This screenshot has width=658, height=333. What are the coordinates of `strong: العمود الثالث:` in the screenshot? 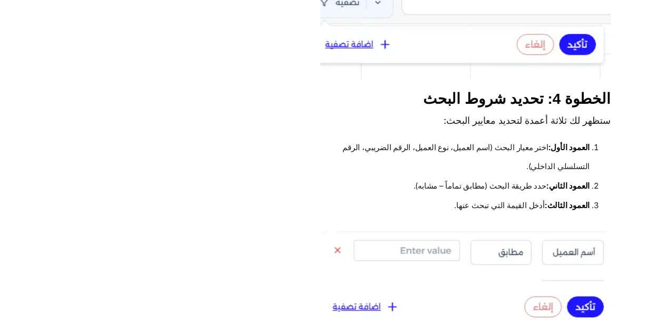 It's located at (567, 205).